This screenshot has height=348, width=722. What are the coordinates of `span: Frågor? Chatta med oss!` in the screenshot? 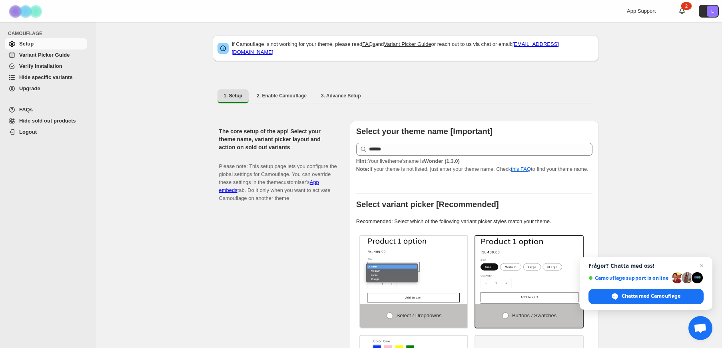 It's located at (646, 266).